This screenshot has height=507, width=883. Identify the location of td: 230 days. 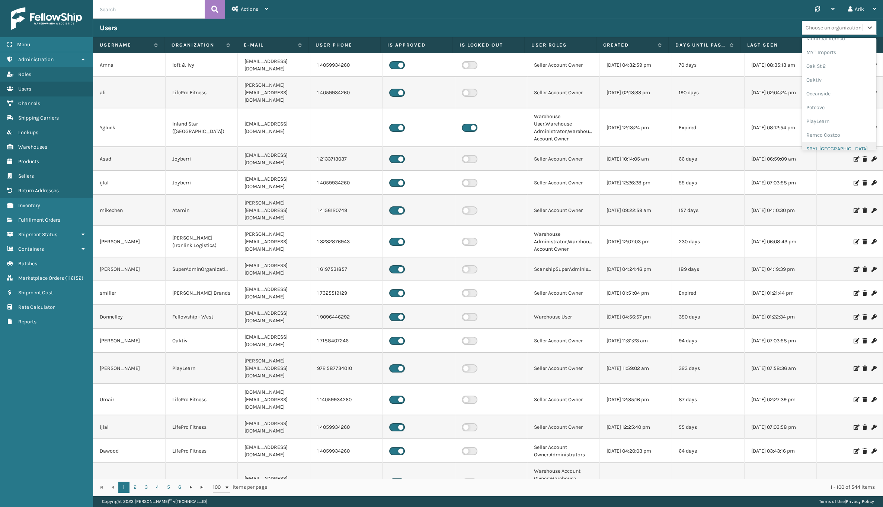
(708, 242).